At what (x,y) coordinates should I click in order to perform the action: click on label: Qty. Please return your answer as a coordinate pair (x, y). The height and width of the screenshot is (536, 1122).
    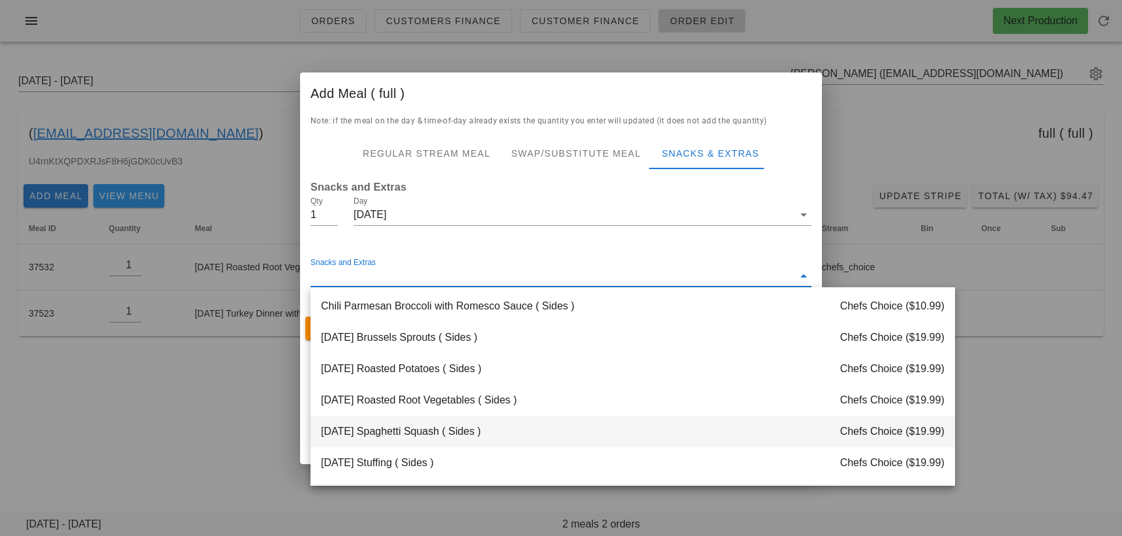
    Looking at the image, I should click on (316, 201).